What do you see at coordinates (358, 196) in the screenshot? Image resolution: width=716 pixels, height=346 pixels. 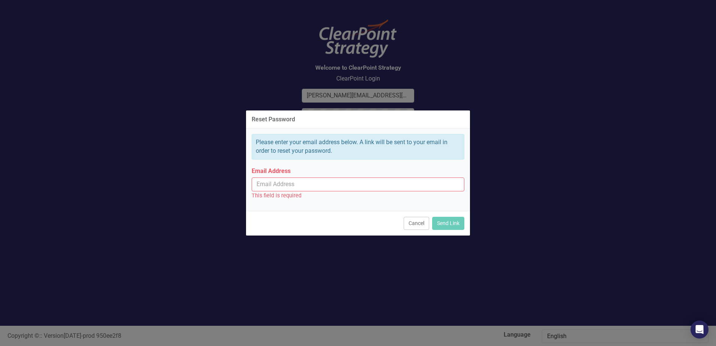 I see `div: This field is required` at bounding box center [358, 196].